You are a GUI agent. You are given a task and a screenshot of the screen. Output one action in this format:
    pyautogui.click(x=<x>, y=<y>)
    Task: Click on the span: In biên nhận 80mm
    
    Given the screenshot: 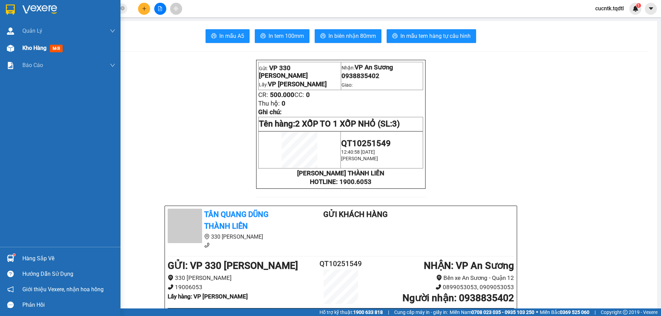 What is the action you would take?
    pyautogui.click(x=352, y=36)
    